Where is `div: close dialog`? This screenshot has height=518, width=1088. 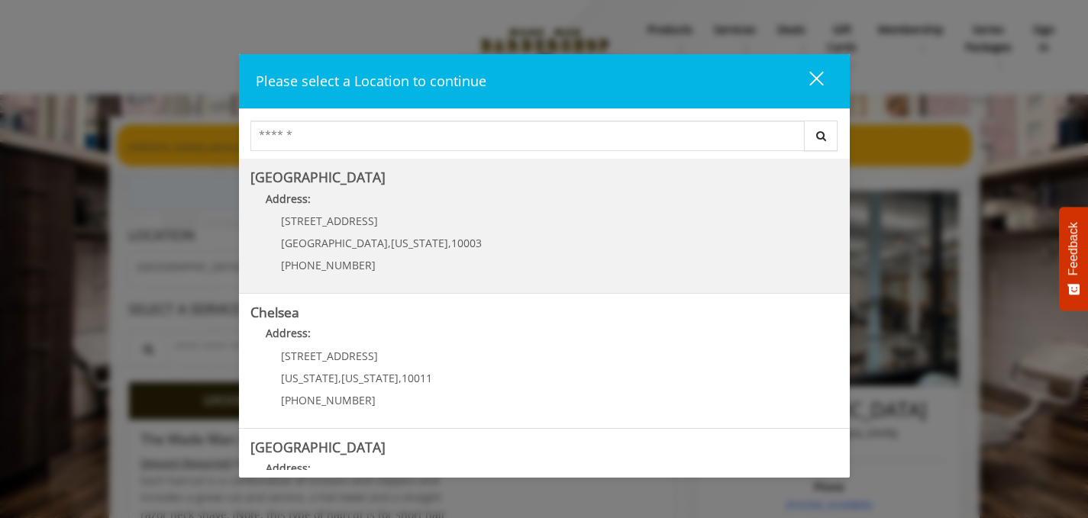 div: close dialog is located at coordinates (807, 82).